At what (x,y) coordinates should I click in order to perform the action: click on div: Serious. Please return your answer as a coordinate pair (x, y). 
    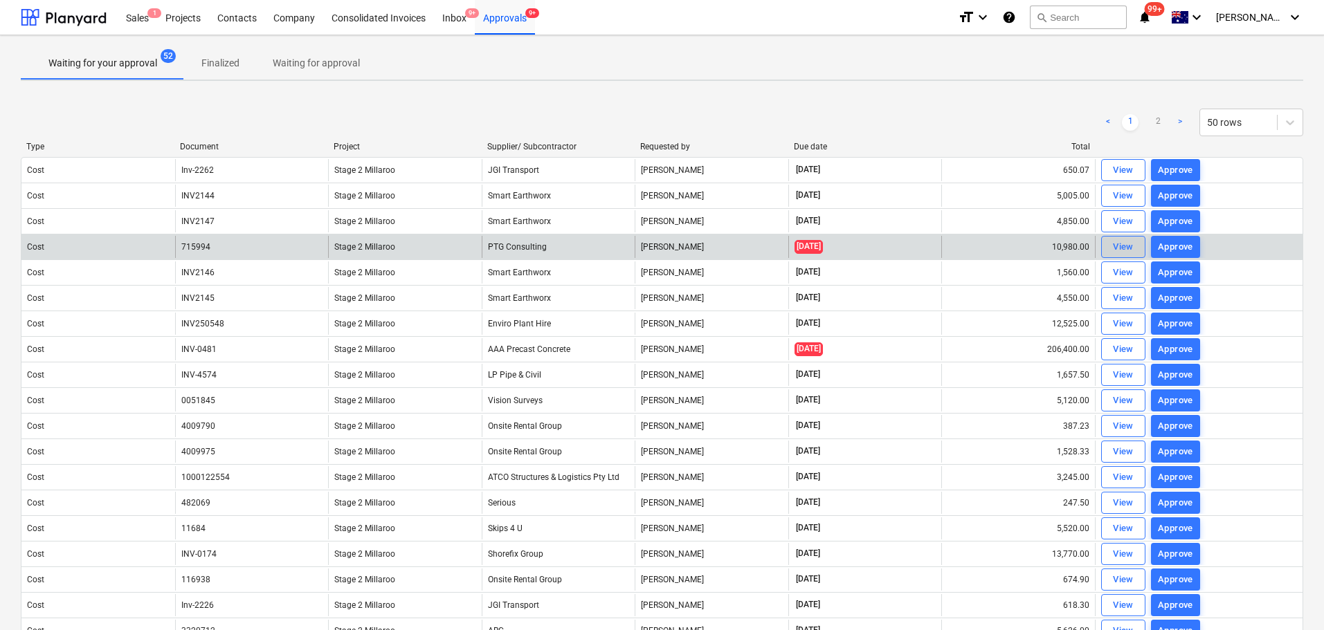
    Looking at the image, I should click on (558, 503).